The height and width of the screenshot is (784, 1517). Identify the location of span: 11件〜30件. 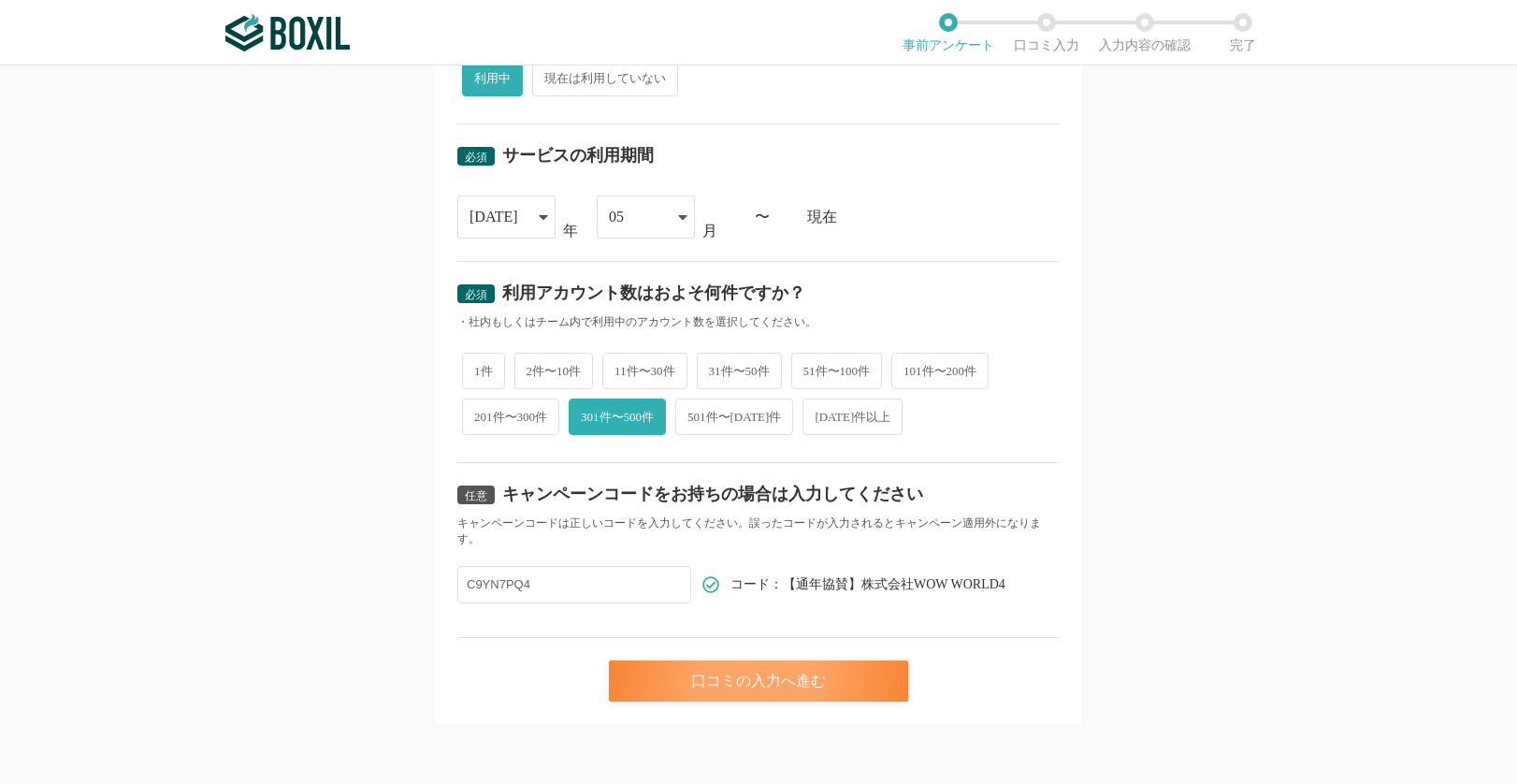
(645, 370).